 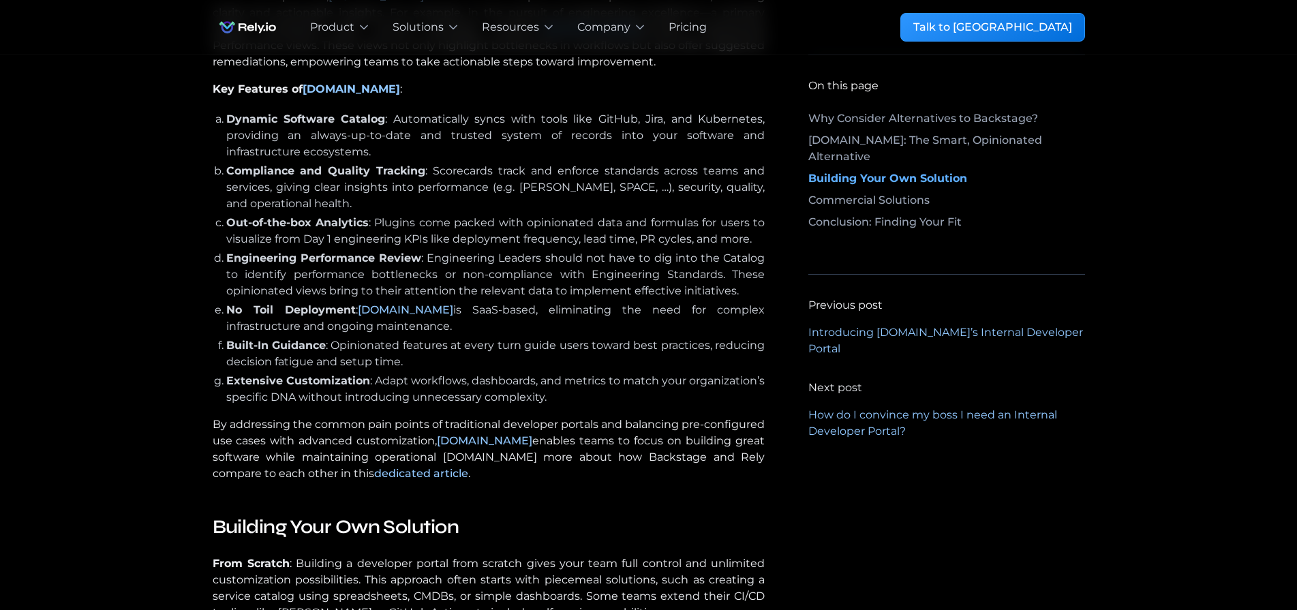 I want to click on a: Commercial Solutions, so click(x=946, y=203).